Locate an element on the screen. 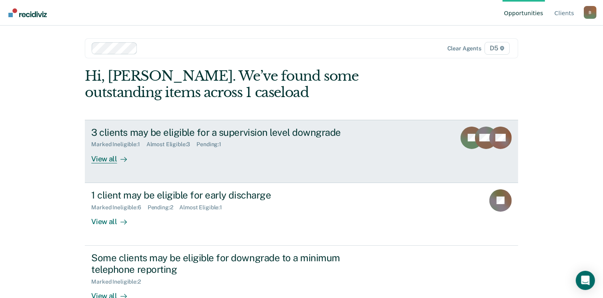 The width and height of the screenshot is (603, 298). div: Some clients may be eligible for downgrade to a minimum telephone reporting is located at coordinates (232, 264).